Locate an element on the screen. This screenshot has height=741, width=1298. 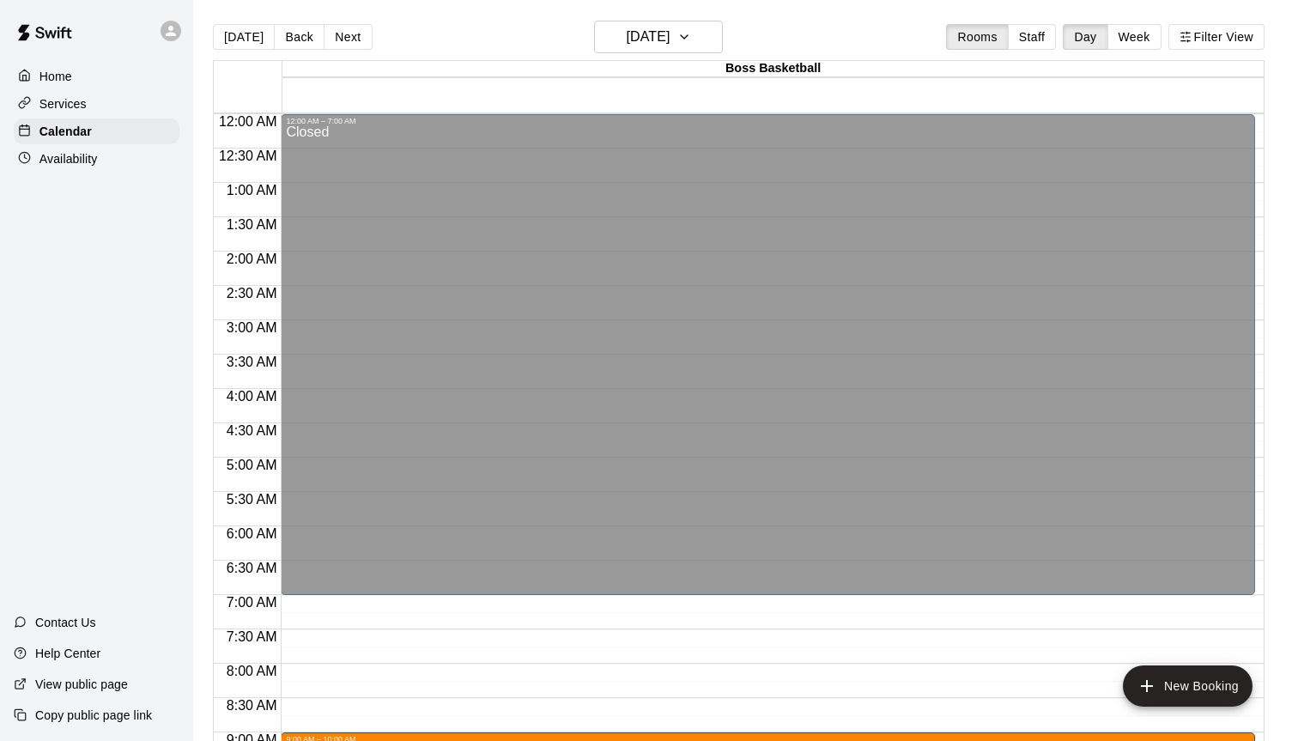
p: Help Center is located at coordinates (68, 653).